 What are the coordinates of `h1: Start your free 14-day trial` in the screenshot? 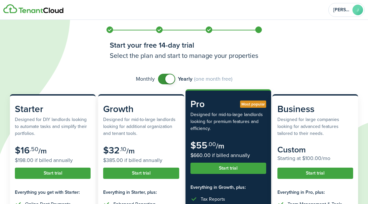 It's located at (184, 45).